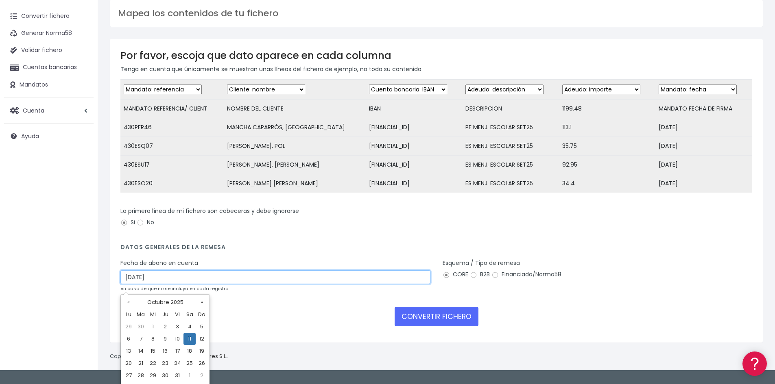 The image size is (775, 384). Describe the element at coordinates (165, 364) in the screenshot. I see `td: 23` at that location.